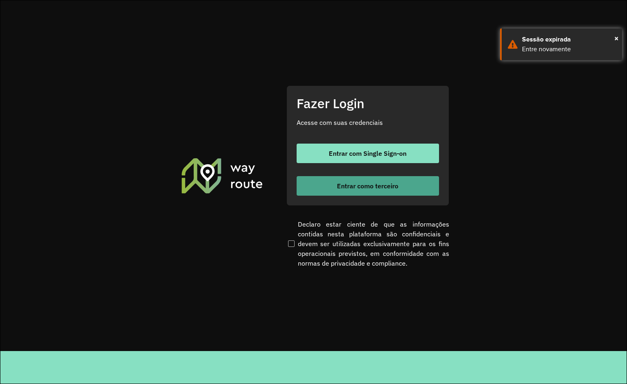  What do you see at coordinates (569, 39) in the screenshot?
I see `div: Sessão expirada` at bounding box center [569, 39].